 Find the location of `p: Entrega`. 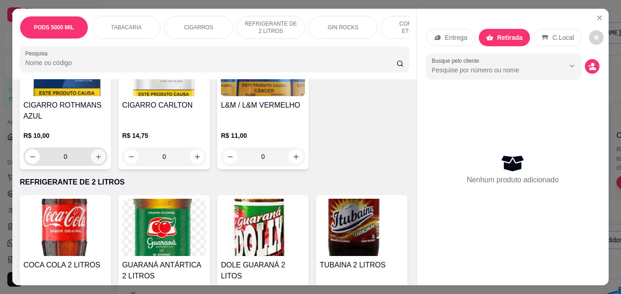

p: Entrega is located at coordinates (456, 37).